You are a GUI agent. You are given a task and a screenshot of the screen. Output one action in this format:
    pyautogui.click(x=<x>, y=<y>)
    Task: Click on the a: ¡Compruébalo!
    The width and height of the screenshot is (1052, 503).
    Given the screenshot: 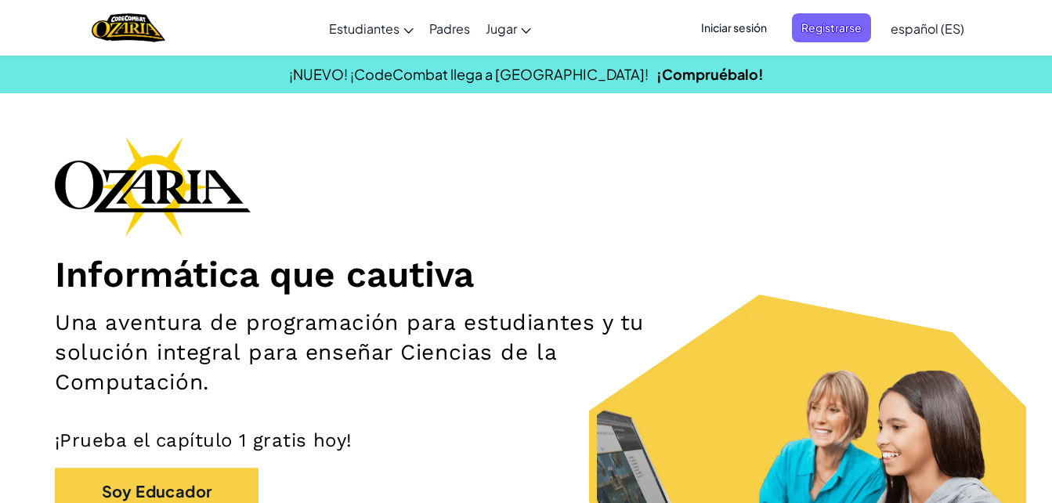 What is the action you would take?
    pyautogui.click(x=709, y=74)
    